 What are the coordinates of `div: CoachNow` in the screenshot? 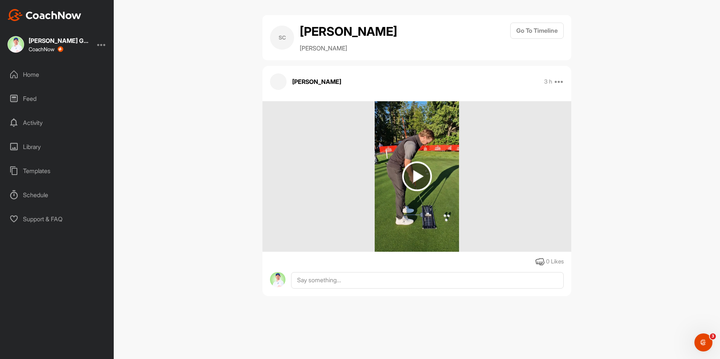 It's located at (46, 49).